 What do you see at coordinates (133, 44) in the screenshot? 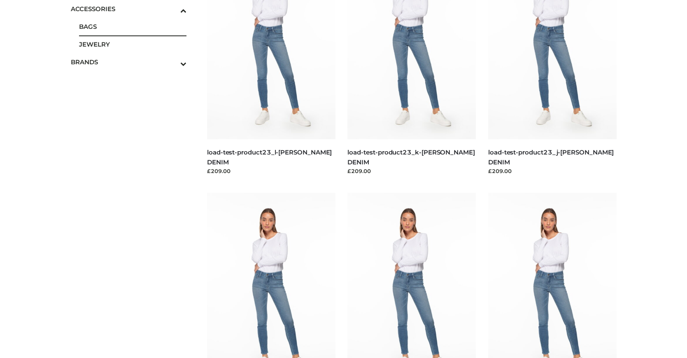
I see `a: JEWELRY` at bounding box center [133, 44].